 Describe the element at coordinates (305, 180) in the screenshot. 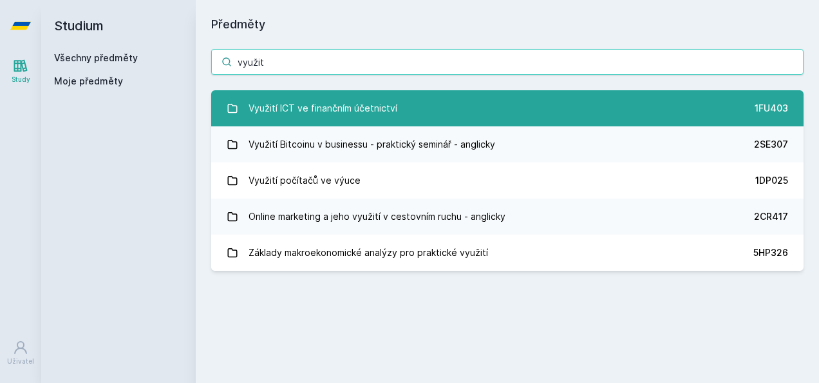

I see `div: Využití počítačů ve výuce` at that location.